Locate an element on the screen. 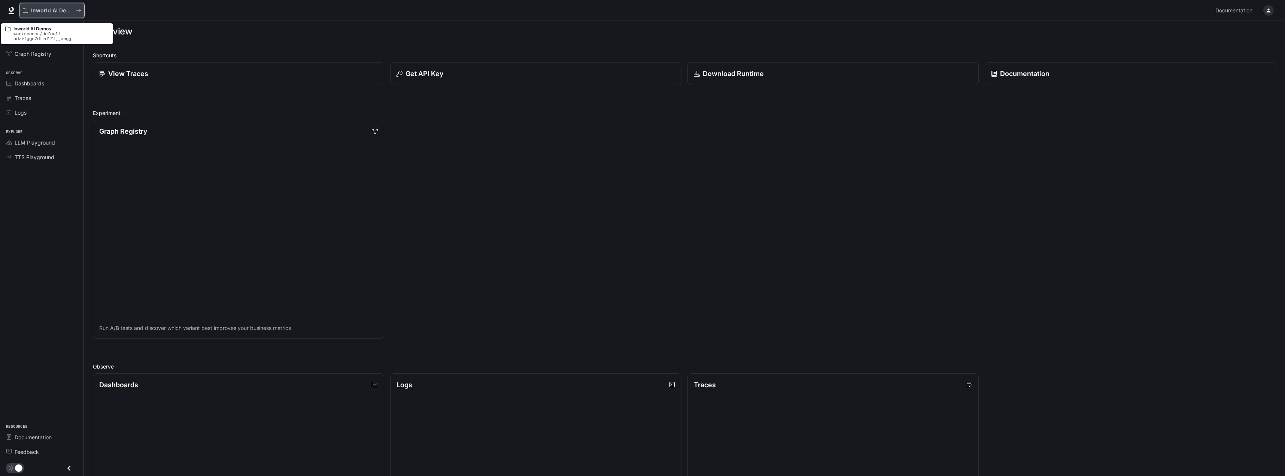 The image size is (1285, 476). p: Run A/B tests and discover which variant best improves your business metrics is located at coordinates (239, 328).